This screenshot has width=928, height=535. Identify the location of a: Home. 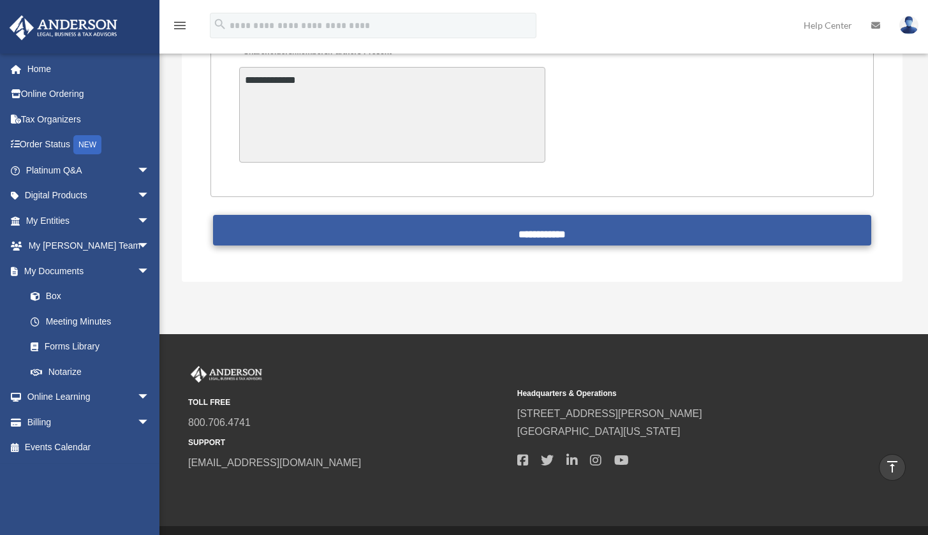
(89, 69).